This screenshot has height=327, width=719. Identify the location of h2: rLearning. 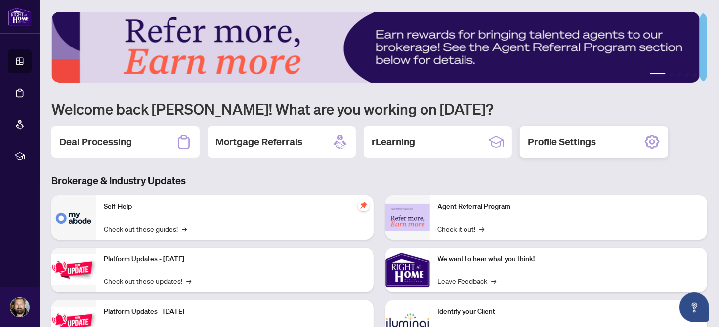
(394, 142).